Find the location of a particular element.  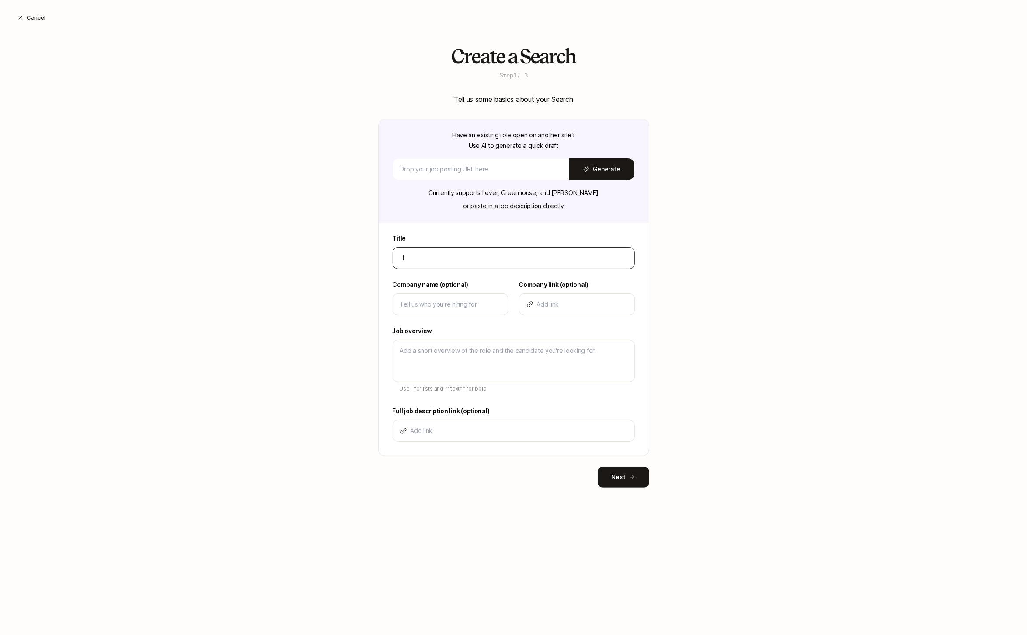

p: Step 1 / 3 is located at coordinates (513, 75).